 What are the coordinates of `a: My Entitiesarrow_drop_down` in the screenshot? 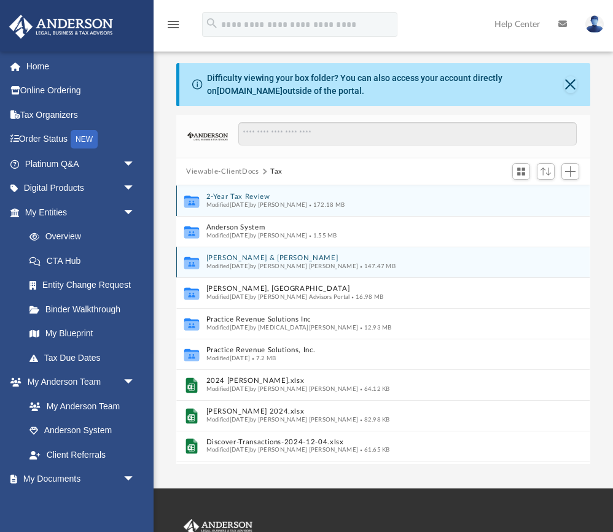 It's located at (81, 212).